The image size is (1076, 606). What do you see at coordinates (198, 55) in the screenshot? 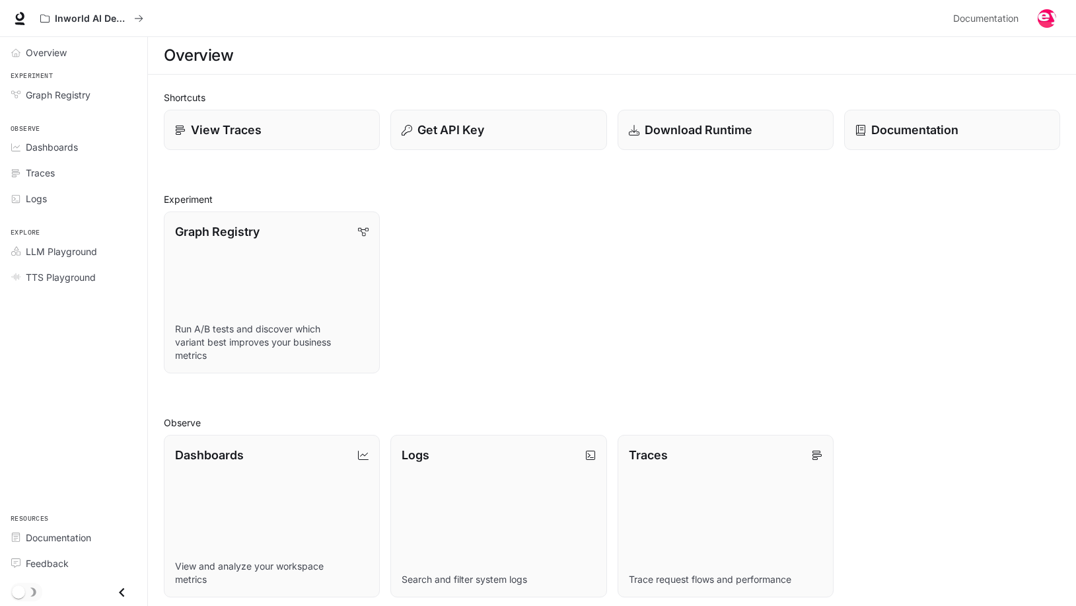
I see `h1: Overview` at bounding box center [198, 55].